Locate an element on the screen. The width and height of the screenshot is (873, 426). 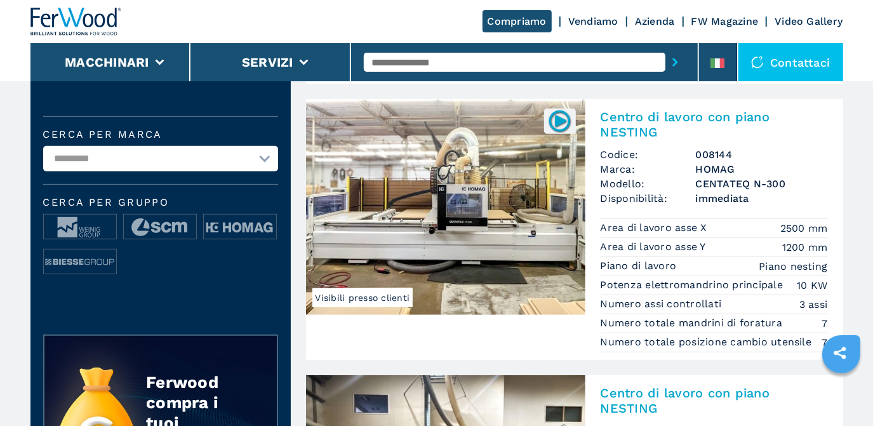
em: Piano nesting is located at coordinates (793, 266).